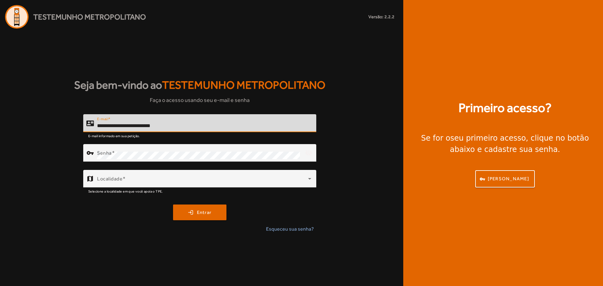  I want to click on mat-label: Senha, so click(104, 153).